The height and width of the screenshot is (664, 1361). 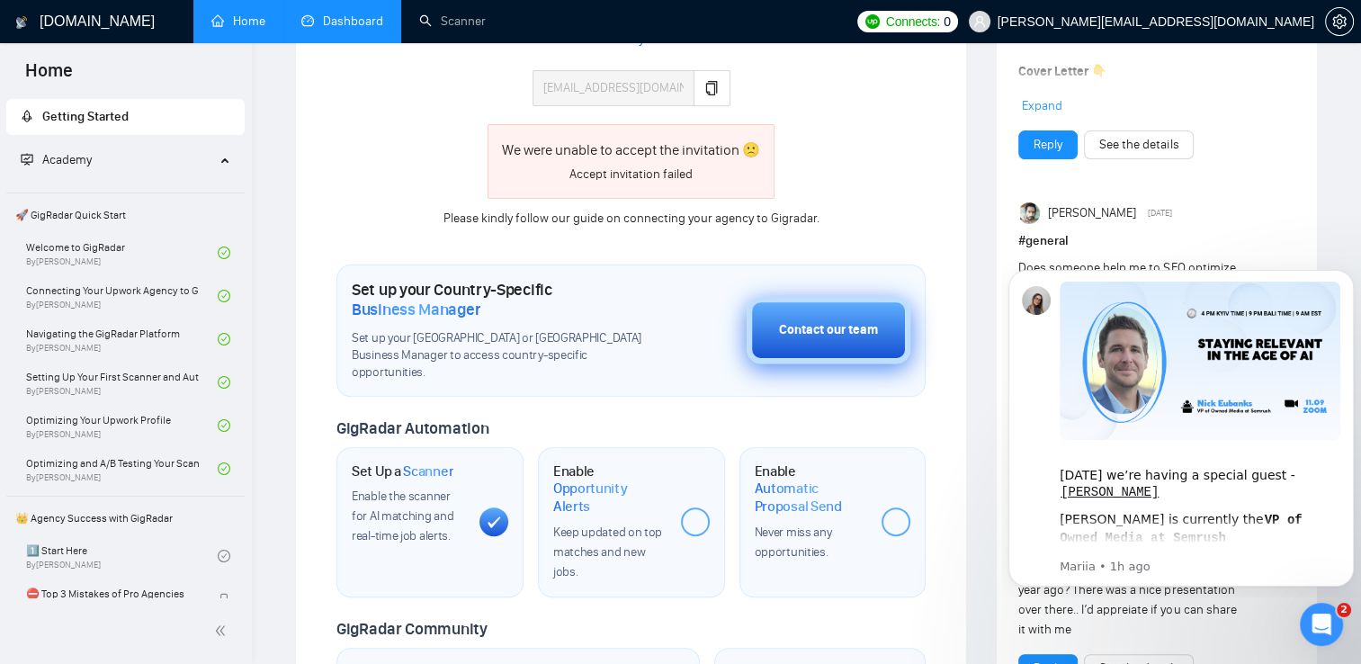 What do you see at coordinates (125, 215) in the screenshot?
I see `span: 🚀 GigRadar Quick Start` at bounding box center [125, 215].